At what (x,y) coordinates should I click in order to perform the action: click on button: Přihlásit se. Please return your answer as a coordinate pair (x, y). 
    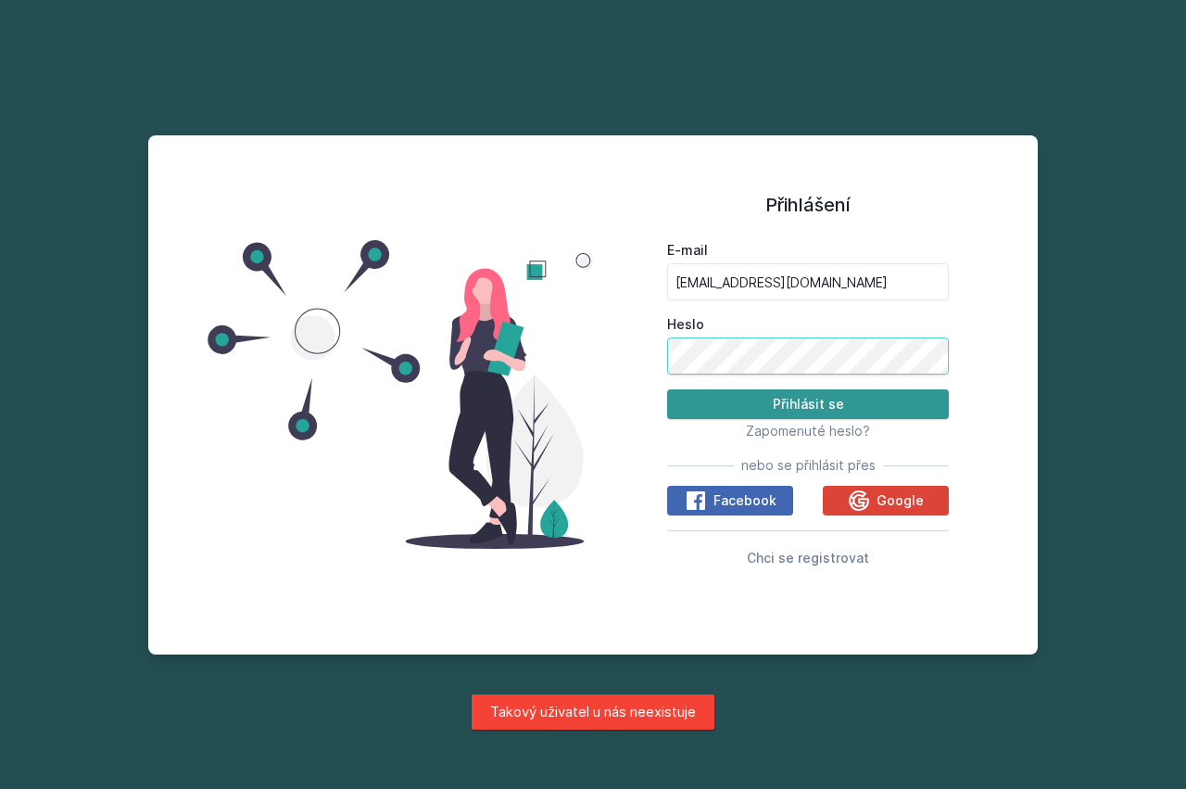
    Looking at the image, I should click on (808, 404).